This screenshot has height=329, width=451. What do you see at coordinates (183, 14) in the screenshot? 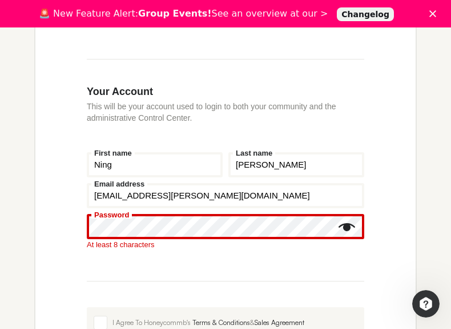
I see `div: 🚨 New Feature Alert: See an overview at our >` at bounding box center [183, 14].